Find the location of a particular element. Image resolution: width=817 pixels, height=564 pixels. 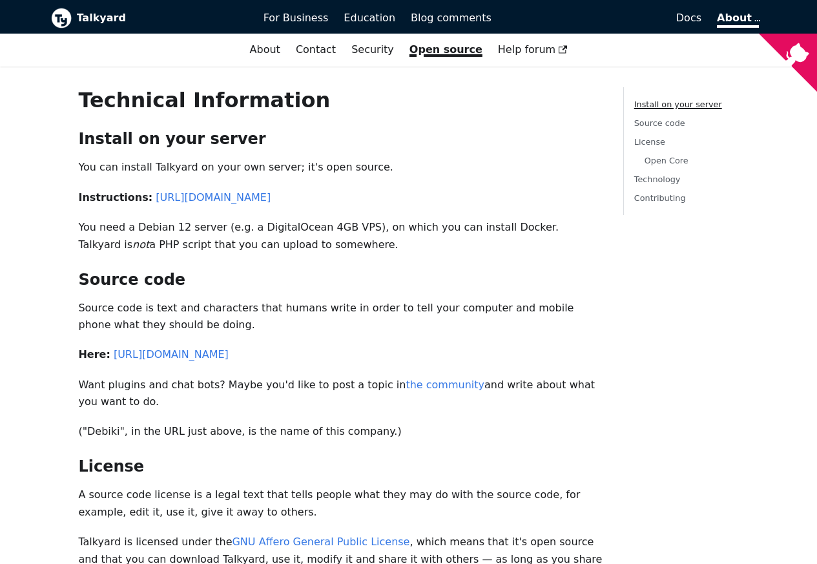

p: Source code is text and characters that humans write in order to tell your computer and mobile ph... is located at coordinates (340, 316).